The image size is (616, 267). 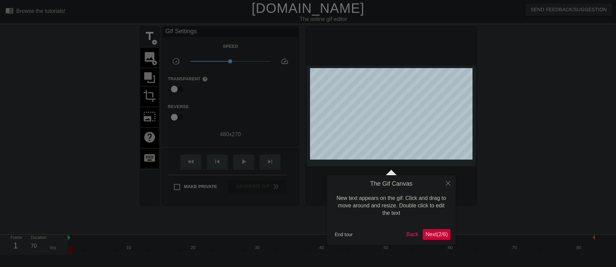 I want to click on span: Next ( 2 / 6 ), so click(x=437, y=234).